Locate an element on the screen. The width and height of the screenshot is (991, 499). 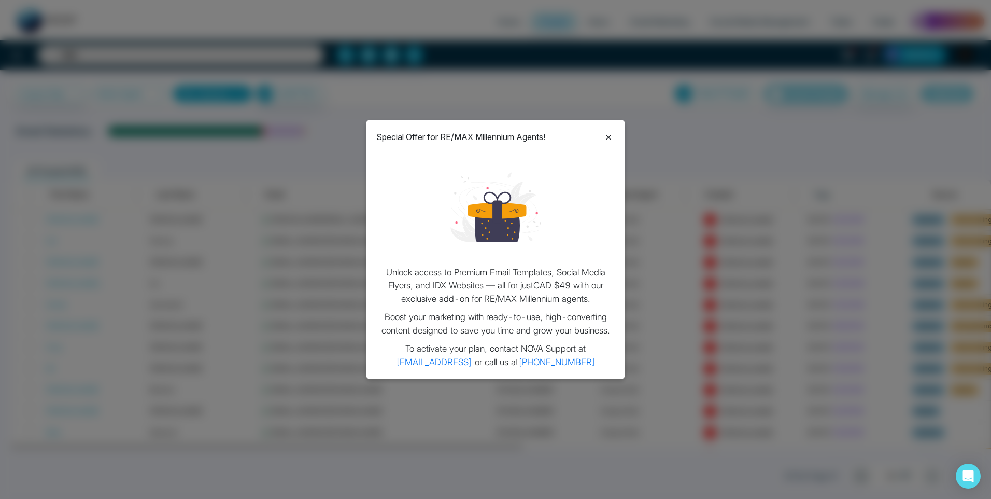
img: loading is located at coordinates (496, 207).